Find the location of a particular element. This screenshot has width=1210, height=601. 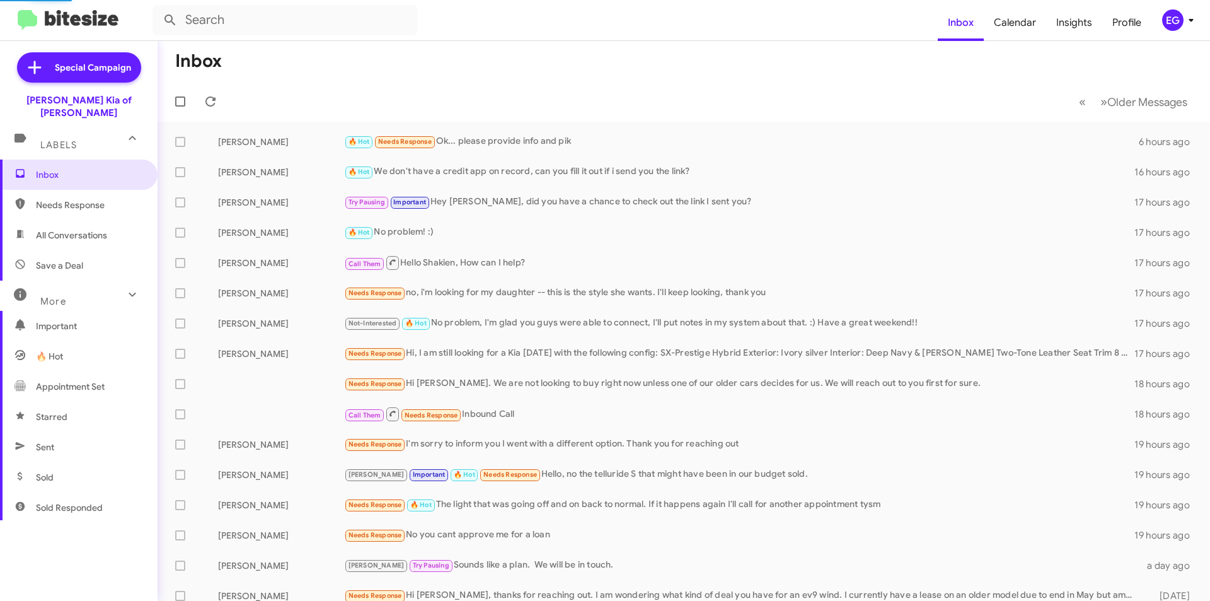

div: No problem, I'm glad you guys were able to connect, I'll put notes in my system about that. :) Ha... is located at coordinates (739, 323).